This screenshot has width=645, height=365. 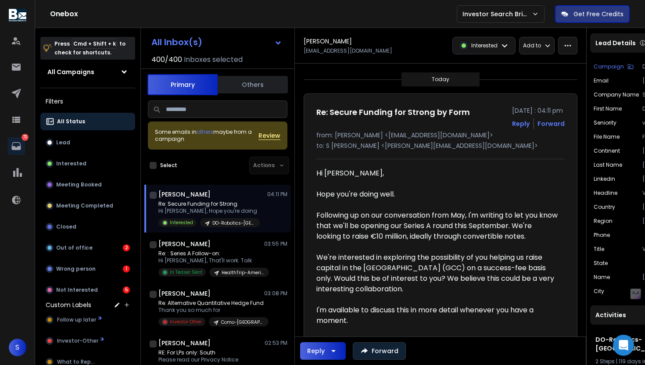 I want to click on p: Investor Search Brillwood, so click(x=497, y=14).